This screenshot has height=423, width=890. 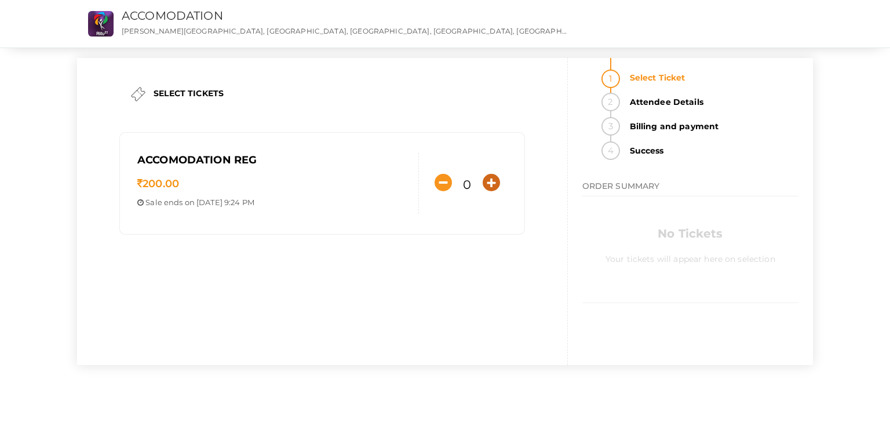 What do you see at coordinates (690, 234) in the screenshot?
I see `b: No Tickets` at bounding box center [690, 234].